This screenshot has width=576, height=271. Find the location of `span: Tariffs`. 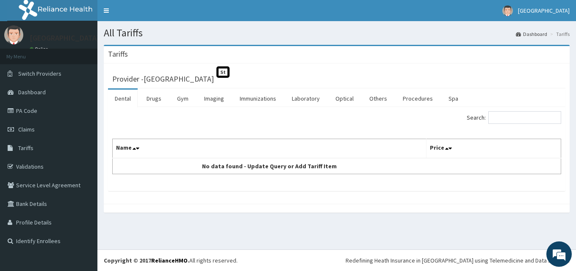

span: Tariffs is located at coordinates (26, 148).